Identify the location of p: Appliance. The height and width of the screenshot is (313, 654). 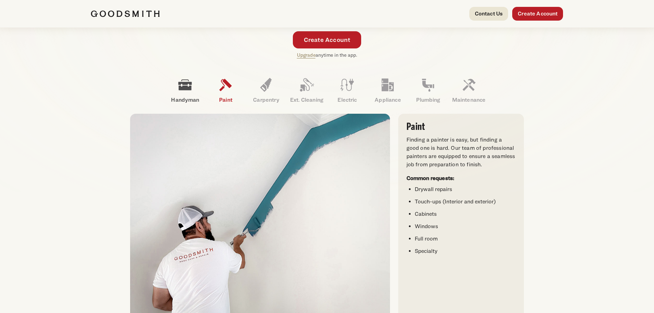
(388, 100).